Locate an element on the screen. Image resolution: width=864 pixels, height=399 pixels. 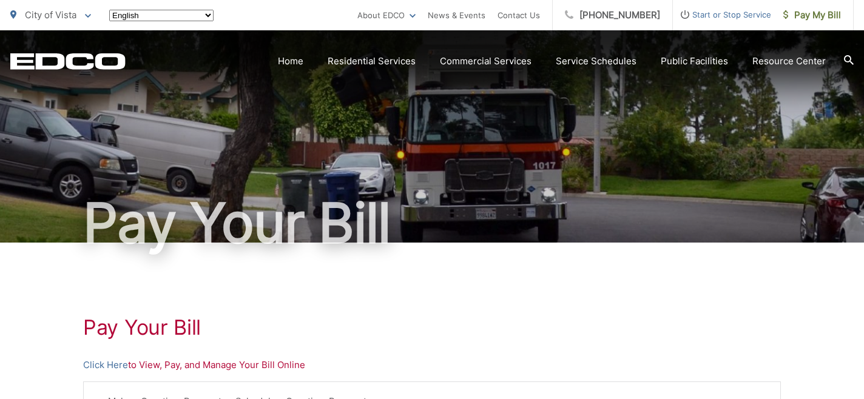
a: Service Schedules is located at coordinates (596, 61).